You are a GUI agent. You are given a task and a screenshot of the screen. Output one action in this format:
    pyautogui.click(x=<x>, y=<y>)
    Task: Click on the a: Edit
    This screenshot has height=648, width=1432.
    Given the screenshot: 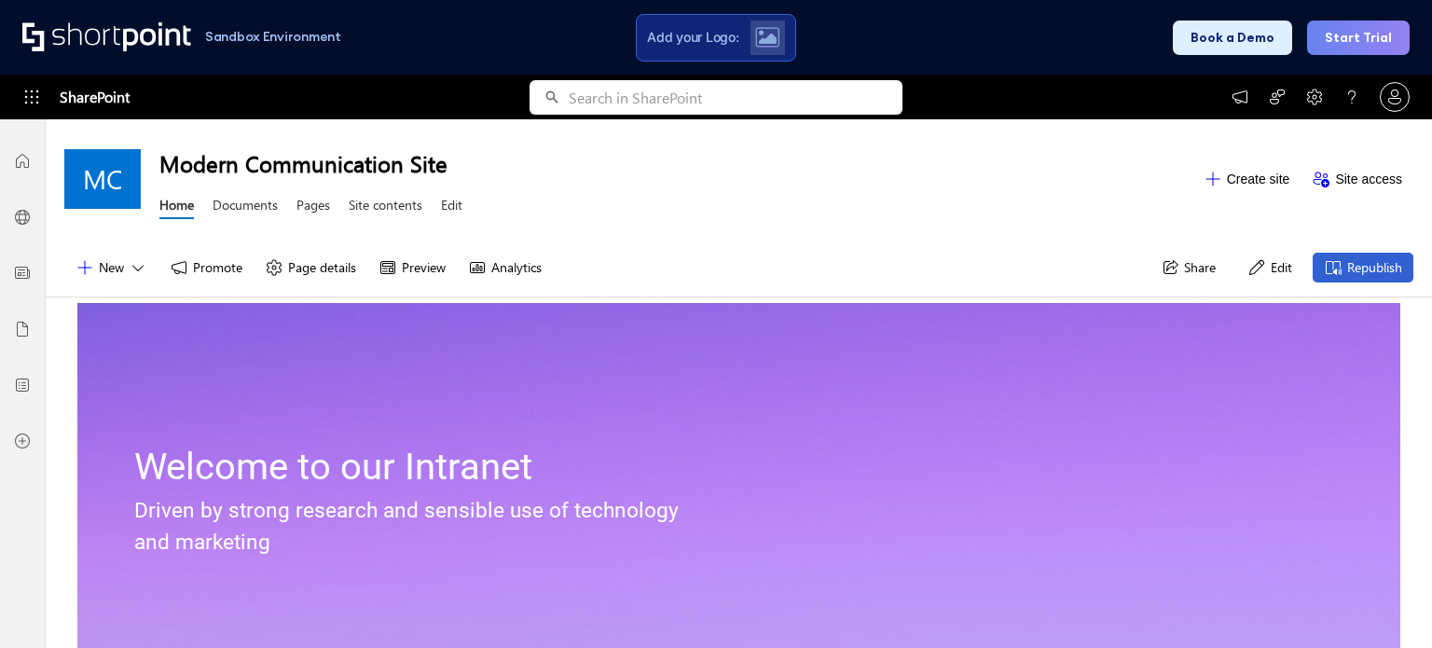 What is the action you would take?
    pyautogui.click(x=451, y=207)
    